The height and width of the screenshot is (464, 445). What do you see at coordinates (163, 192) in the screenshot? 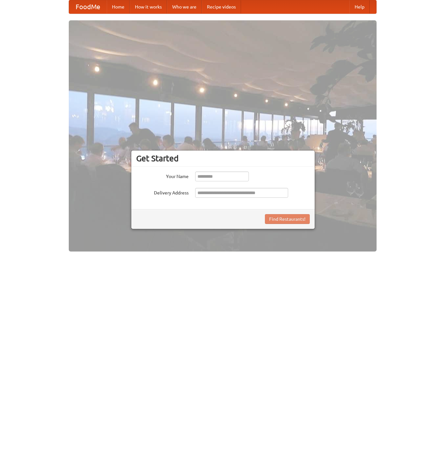
I see `label: Delivery Address` at bounding box center [163, 192].